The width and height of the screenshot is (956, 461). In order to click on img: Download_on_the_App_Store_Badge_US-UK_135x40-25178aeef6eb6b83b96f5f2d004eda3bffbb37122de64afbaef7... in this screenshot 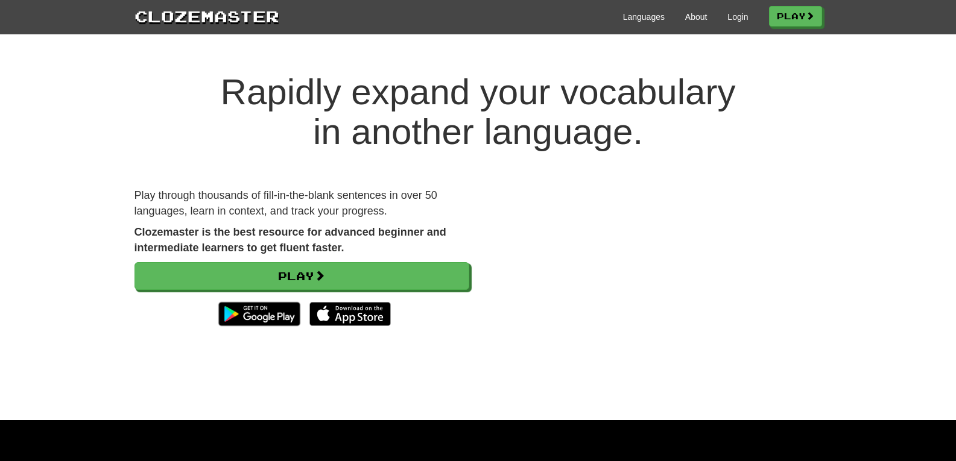, I will do `click(350, 314)`.